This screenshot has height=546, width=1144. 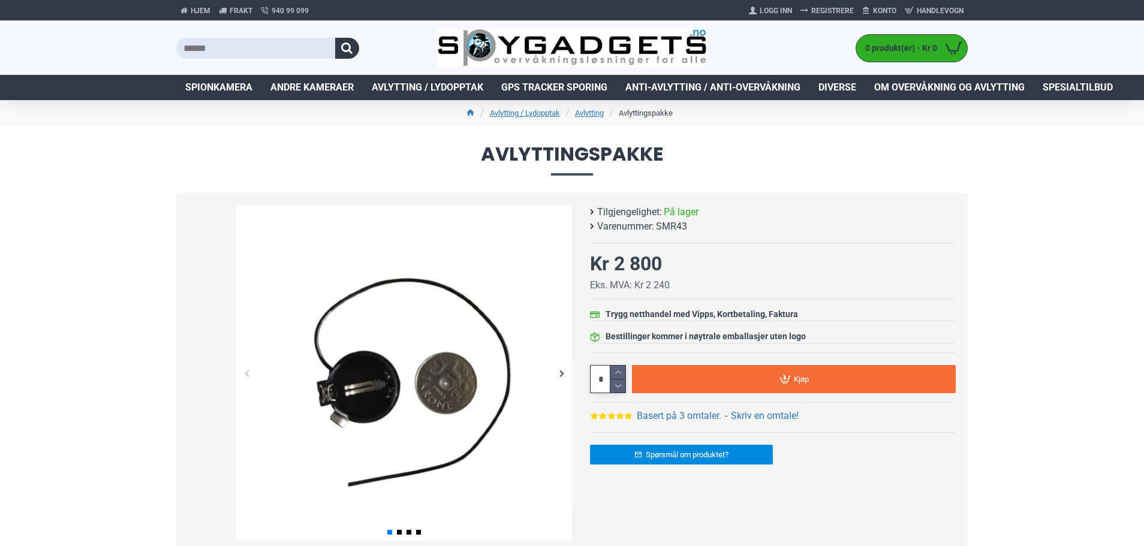 What do you see at coordinates (247, 373) in the screenshot?
I see `div: Previous slide` at bounding box center [247, 373].